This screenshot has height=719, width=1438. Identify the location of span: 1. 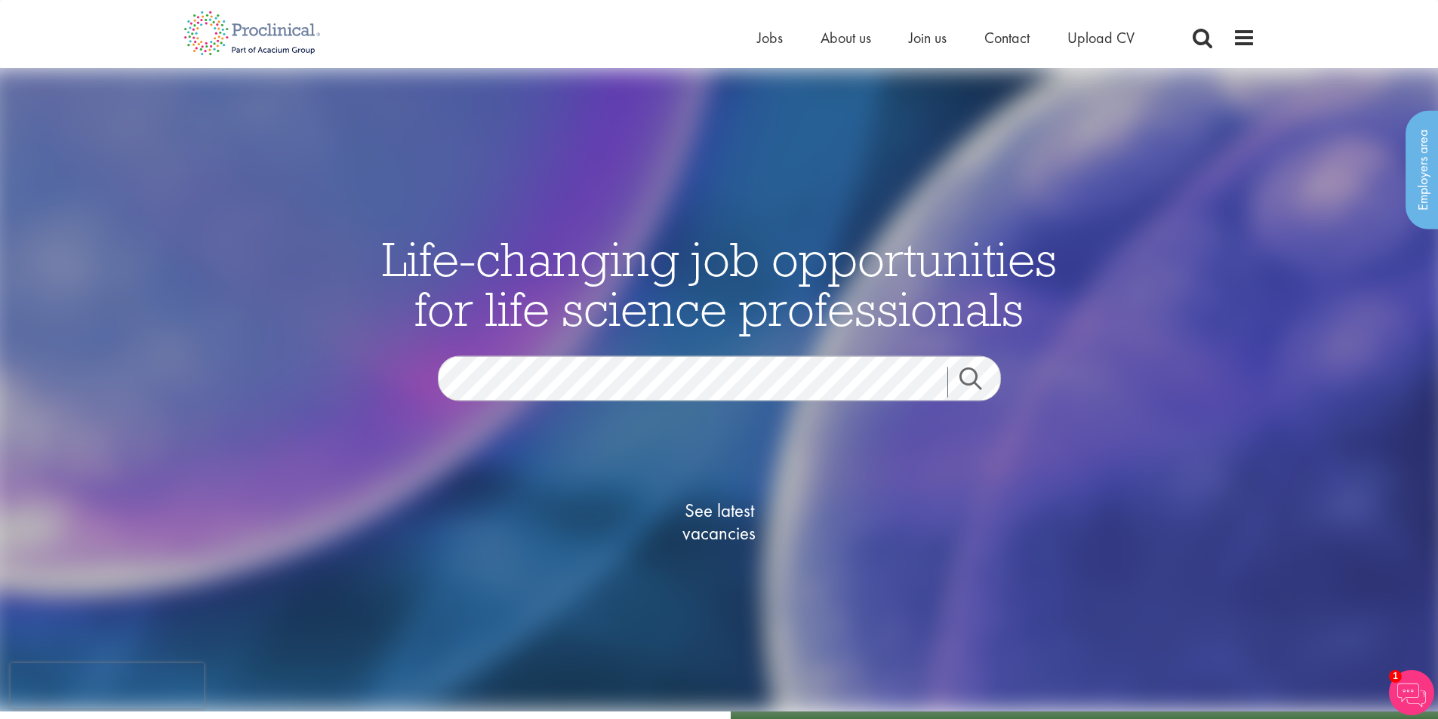
(1395, 676).